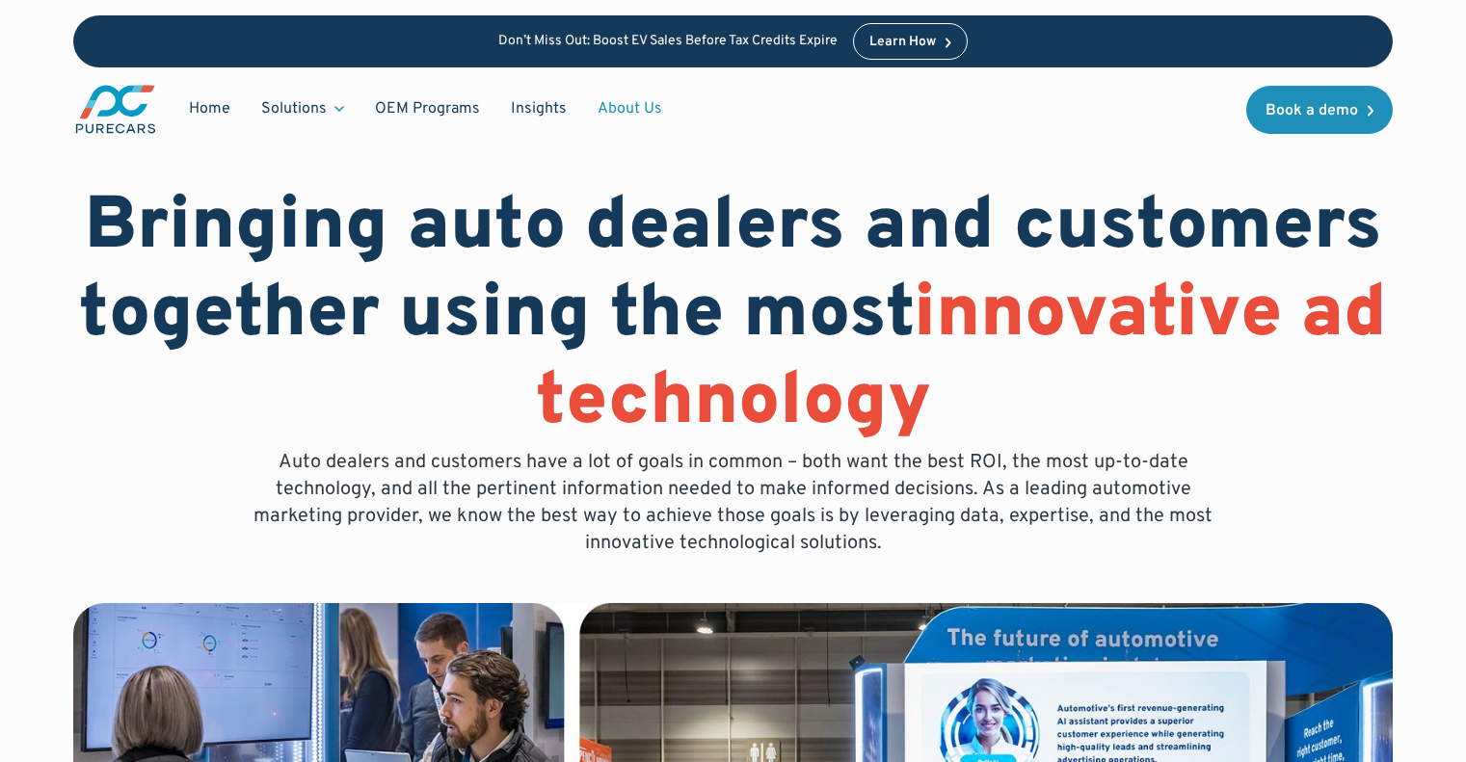 The height and width of the screenshot is (762, 1466). Describe the element at coordinates (427, 109) in the screenshot. I see `a: OEM Programs` at that location.